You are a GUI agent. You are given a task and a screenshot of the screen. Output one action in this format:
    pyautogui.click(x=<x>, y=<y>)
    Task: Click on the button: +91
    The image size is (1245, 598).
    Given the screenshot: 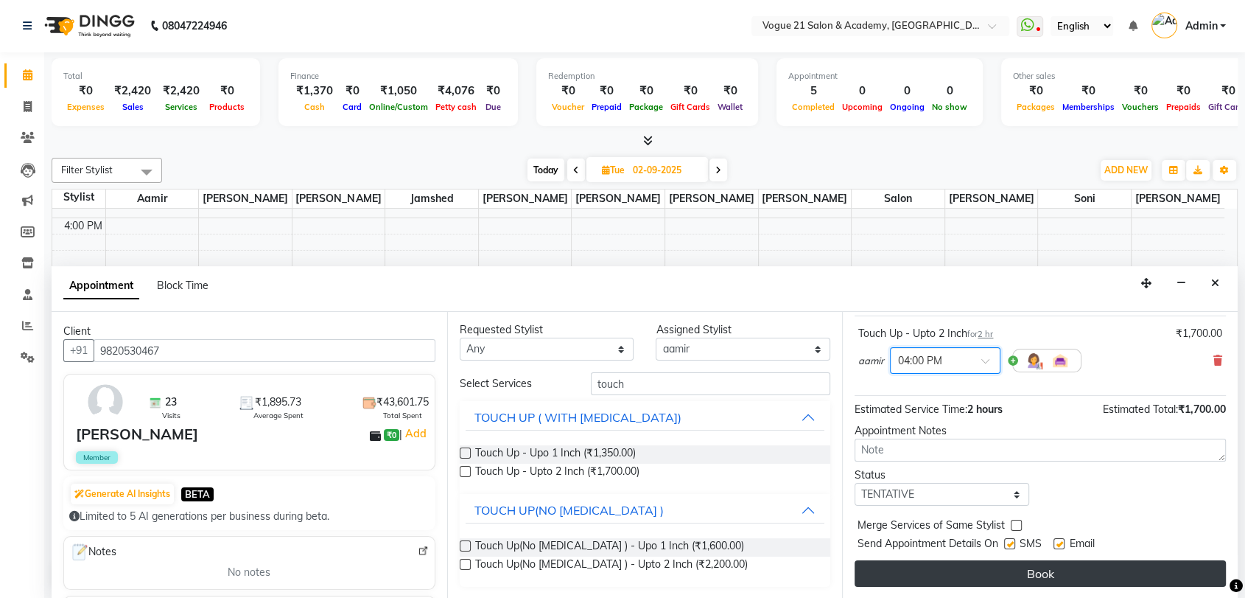 What is the action you would take?
    pyautogui.click(x=79, y=350)
    